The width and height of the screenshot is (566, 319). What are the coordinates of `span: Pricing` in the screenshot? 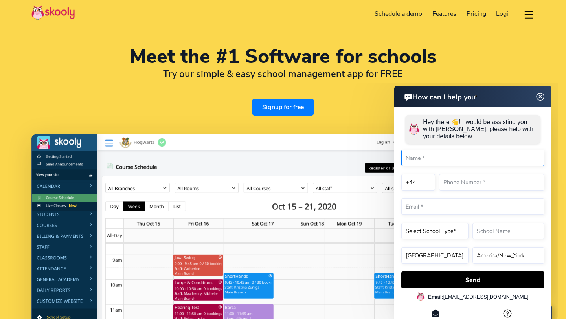 It's located at (476, 14).